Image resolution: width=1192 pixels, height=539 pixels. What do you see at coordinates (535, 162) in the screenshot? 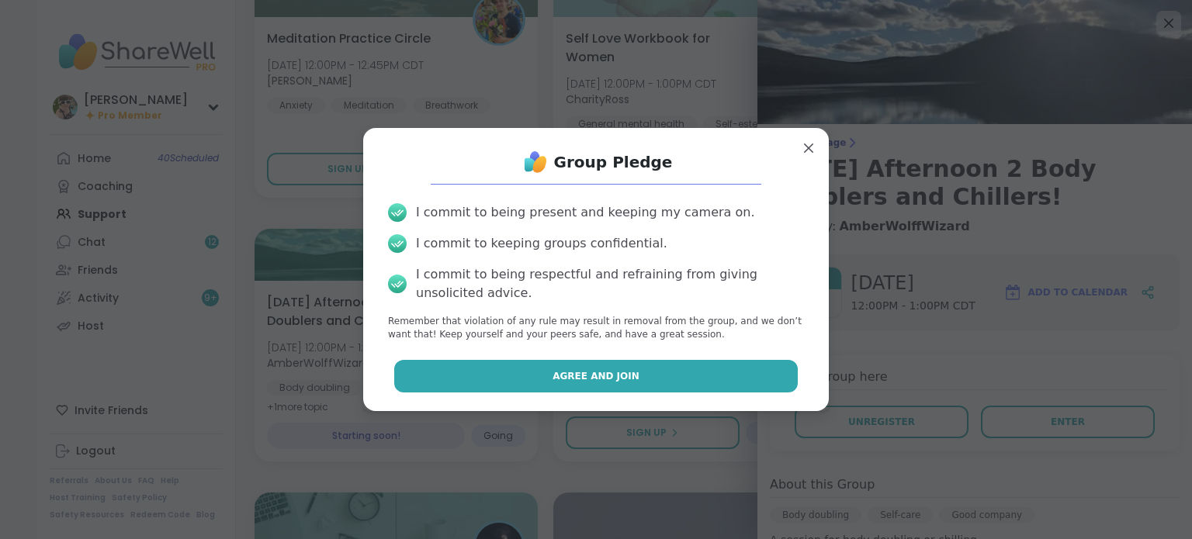
I see `img: ShareWell Logo` at bounding box center [535, 162].